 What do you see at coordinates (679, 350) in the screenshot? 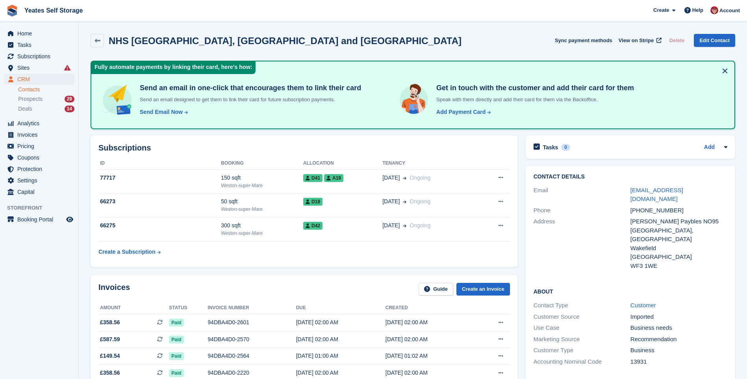
I see `div: Business` at bounding box center [679, 350].